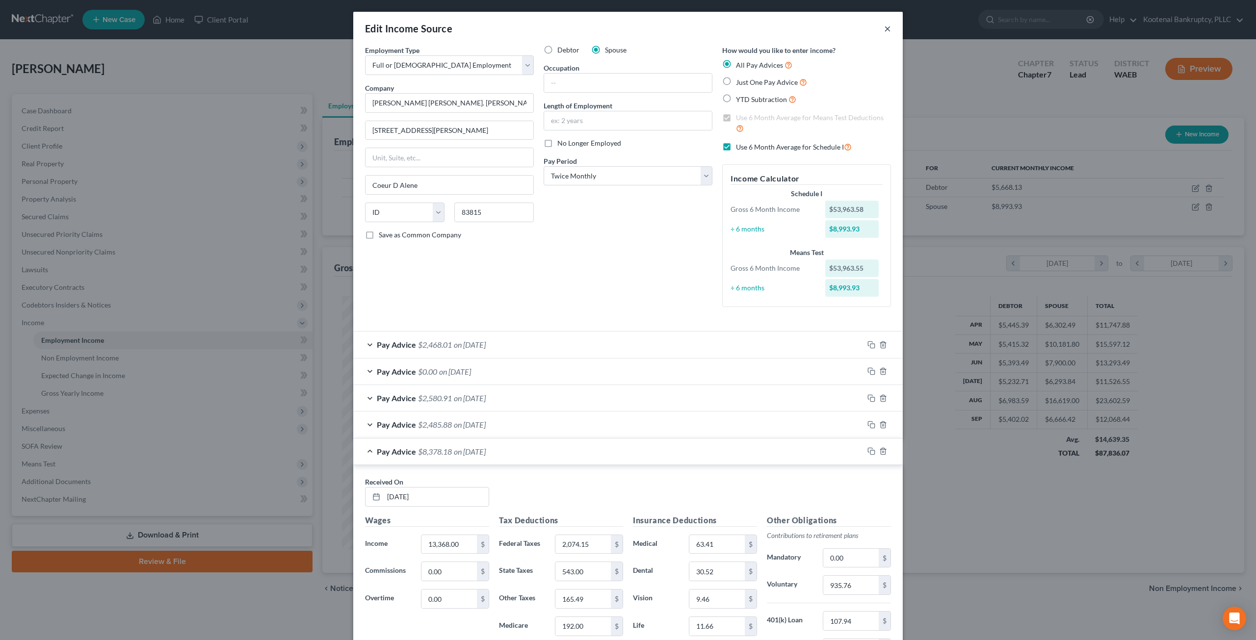 This screenshot has width=1256, height=640. What do you see at coordinates (494, 212) in the screenshot?
I see `input: Enter zip...` at bounding box center [494, 212].